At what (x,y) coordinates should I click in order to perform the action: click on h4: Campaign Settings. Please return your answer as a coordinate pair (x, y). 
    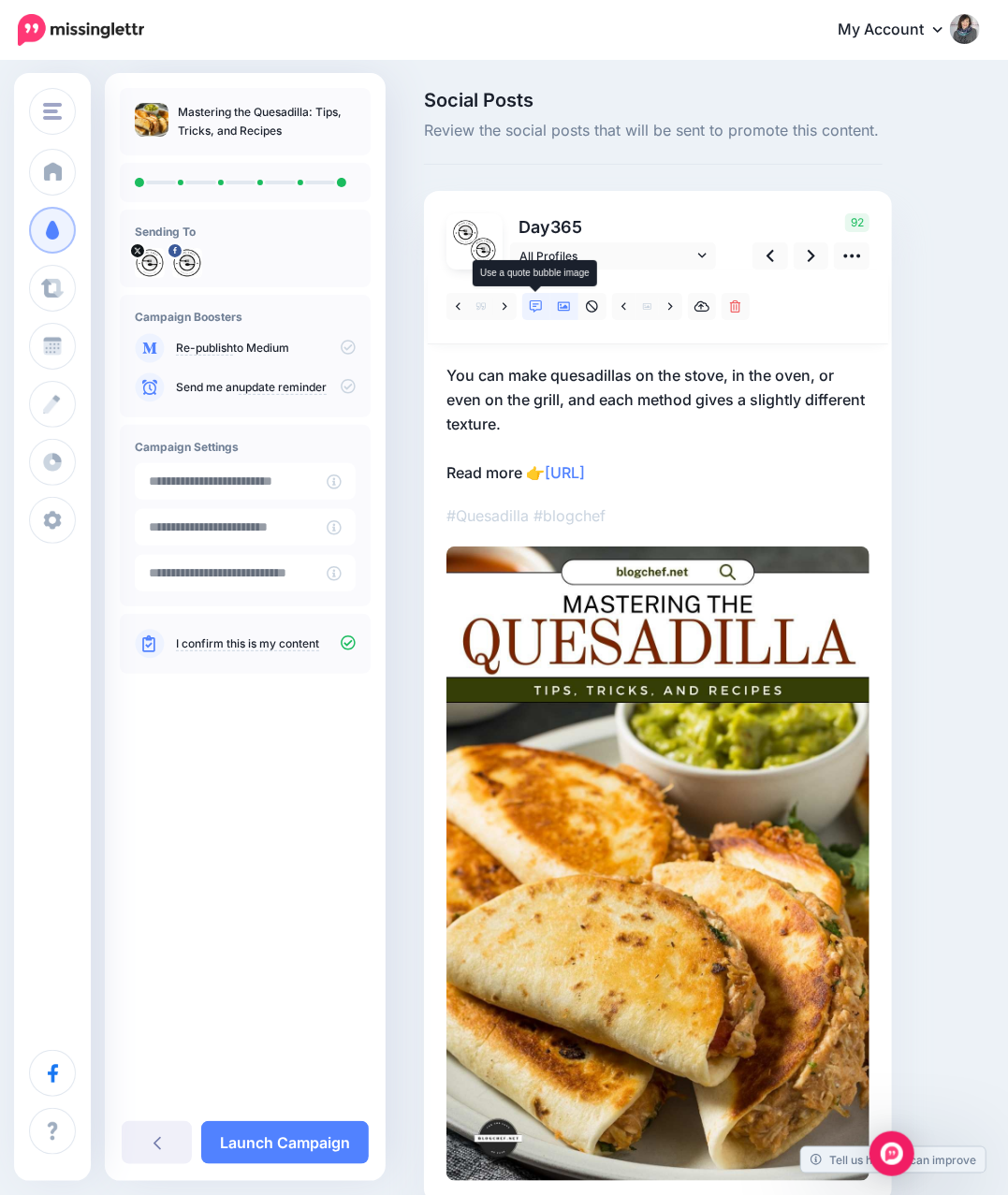
    Looking at the image, I should click on (245, 446).